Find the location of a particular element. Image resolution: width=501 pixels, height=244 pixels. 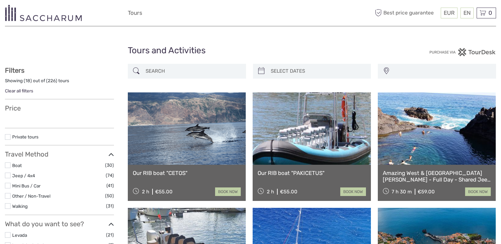

span: 0 is located at coordinates (490, 13).